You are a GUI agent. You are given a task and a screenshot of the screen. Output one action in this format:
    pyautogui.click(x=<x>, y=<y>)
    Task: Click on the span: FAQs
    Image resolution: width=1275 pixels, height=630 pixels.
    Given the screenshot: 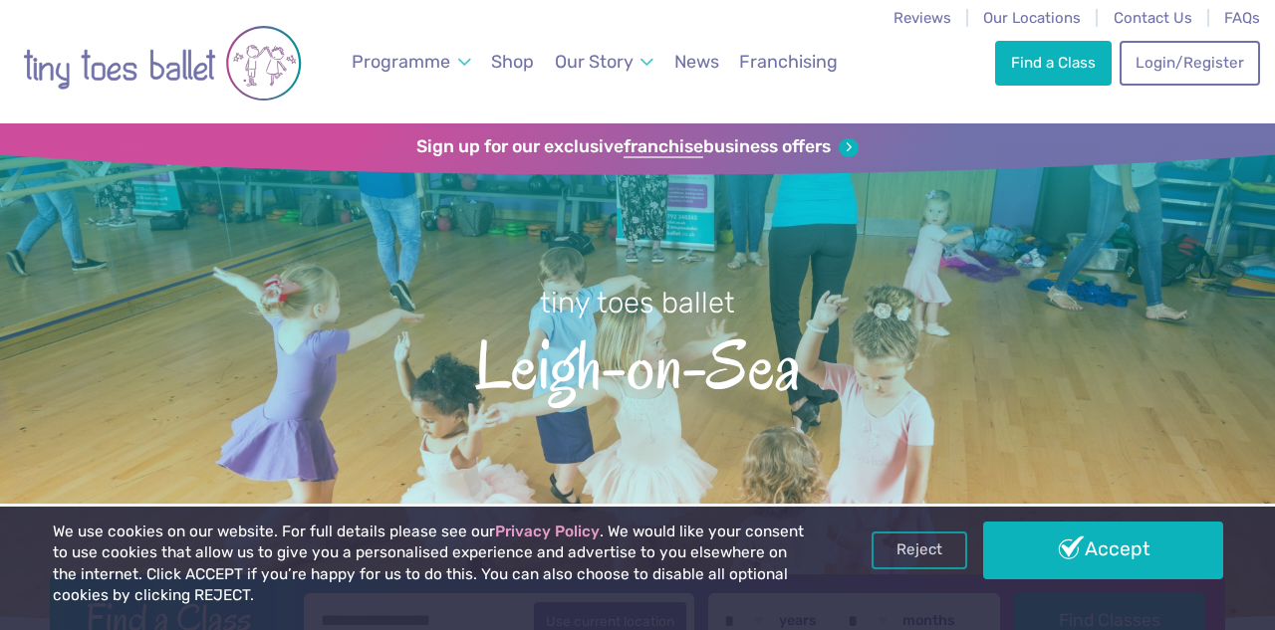 What is the action you would take?
    pyautogui.click(x=1242, y=18)
    